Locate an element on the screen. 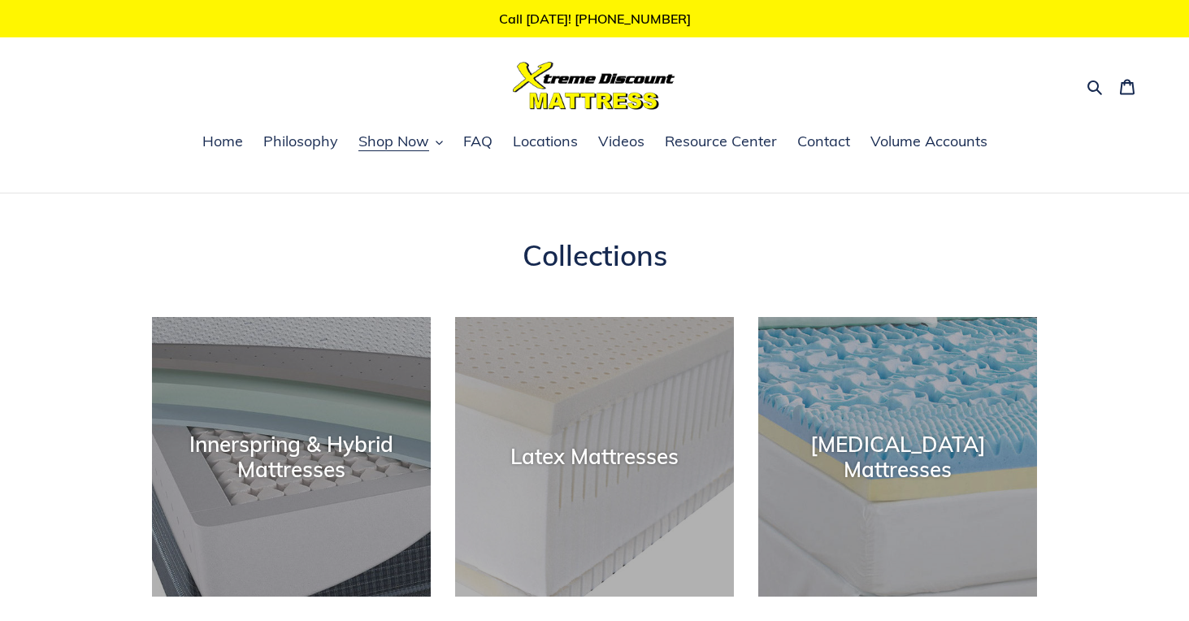 The height and width of the screenshot is (621, 1189). a: Resource Center is located at coordinates (721, 142).